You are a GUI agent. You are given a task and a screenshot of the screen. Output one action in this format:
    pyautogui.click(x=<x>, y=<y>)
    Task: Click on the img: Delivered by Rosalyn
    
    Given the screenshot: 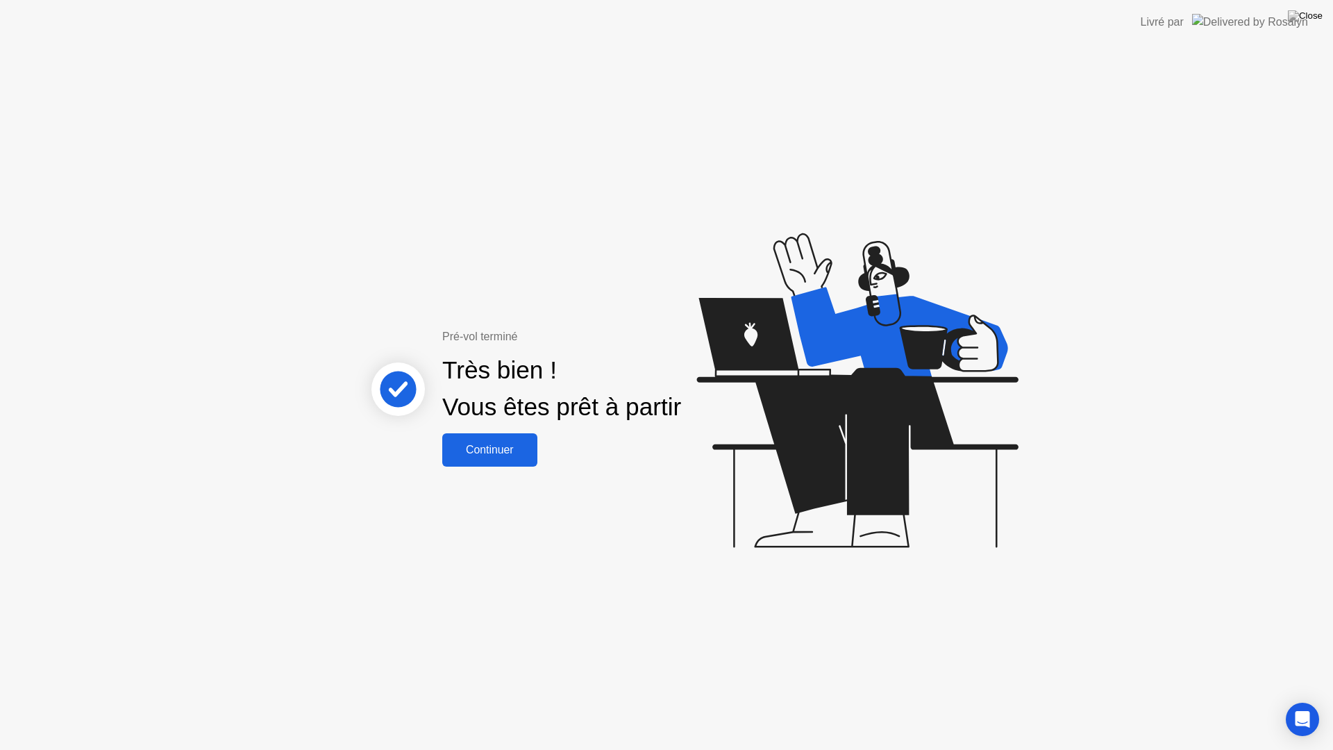 What is the action you would take?
    pyautogui.click(x=1249, y=22)
    